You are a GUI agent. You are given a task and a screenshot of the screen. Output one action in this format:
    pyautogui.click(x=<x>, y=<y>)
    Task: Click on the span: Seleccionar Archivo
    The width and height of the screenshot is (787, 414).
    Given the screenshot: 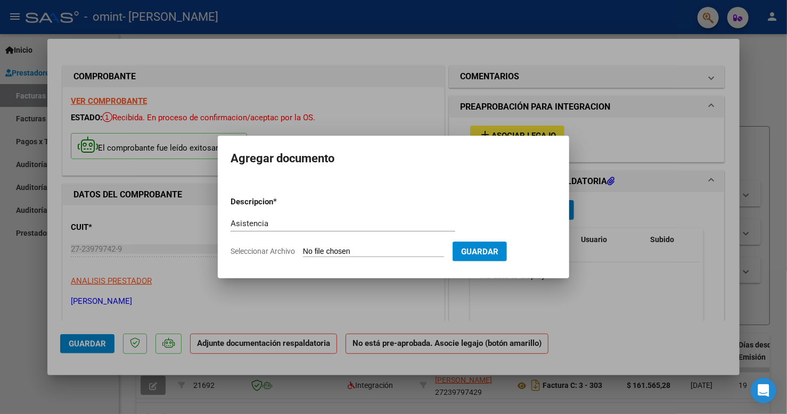 What is the action you would take?
    pyautogui.click(x=262, y=251)
    